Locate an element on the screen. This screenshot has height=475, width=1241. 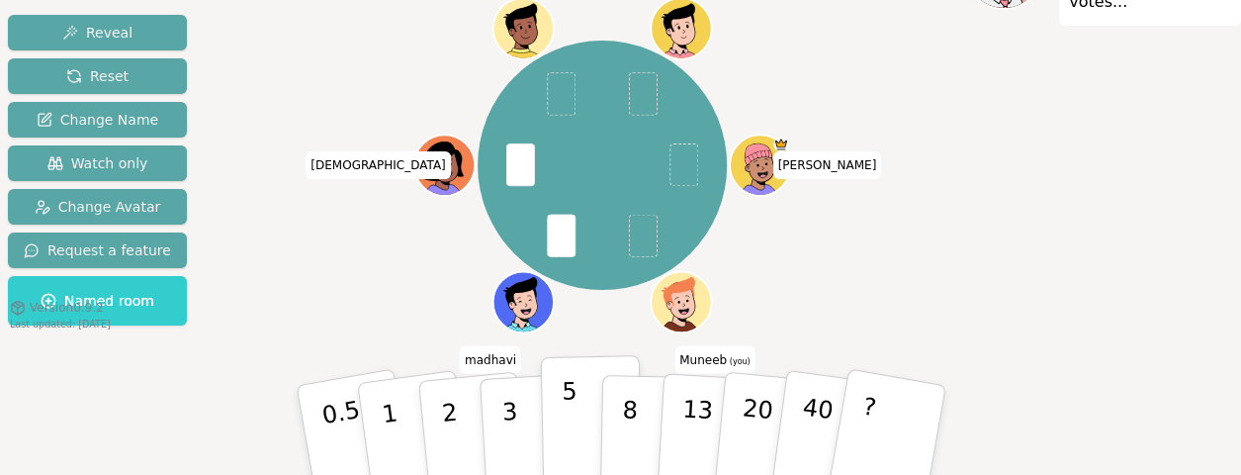
button: Reset is located at coordinates (97, 76).